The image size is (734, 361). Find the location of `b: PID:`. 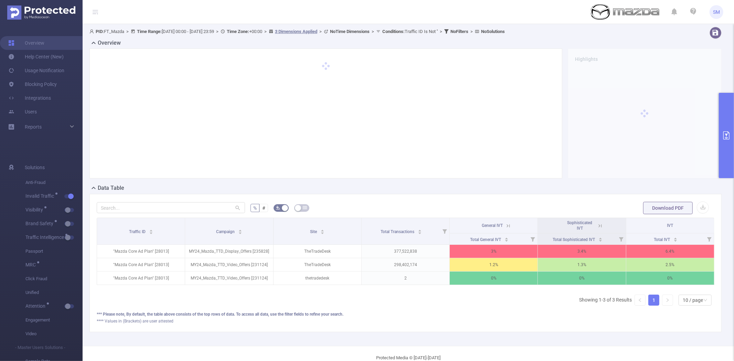

b: PID: is located at coordinates (100, 31).